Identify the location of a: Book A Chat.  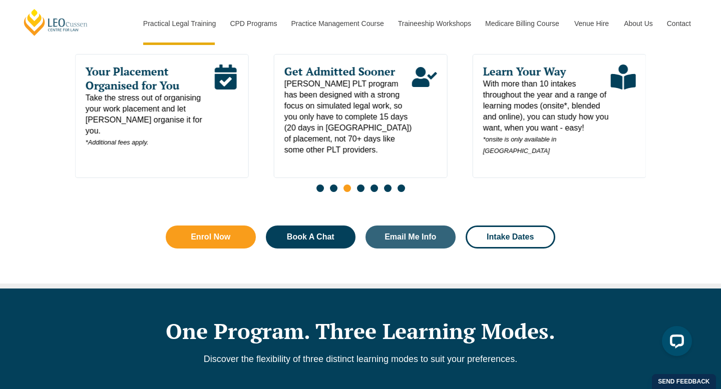
(311, 237).